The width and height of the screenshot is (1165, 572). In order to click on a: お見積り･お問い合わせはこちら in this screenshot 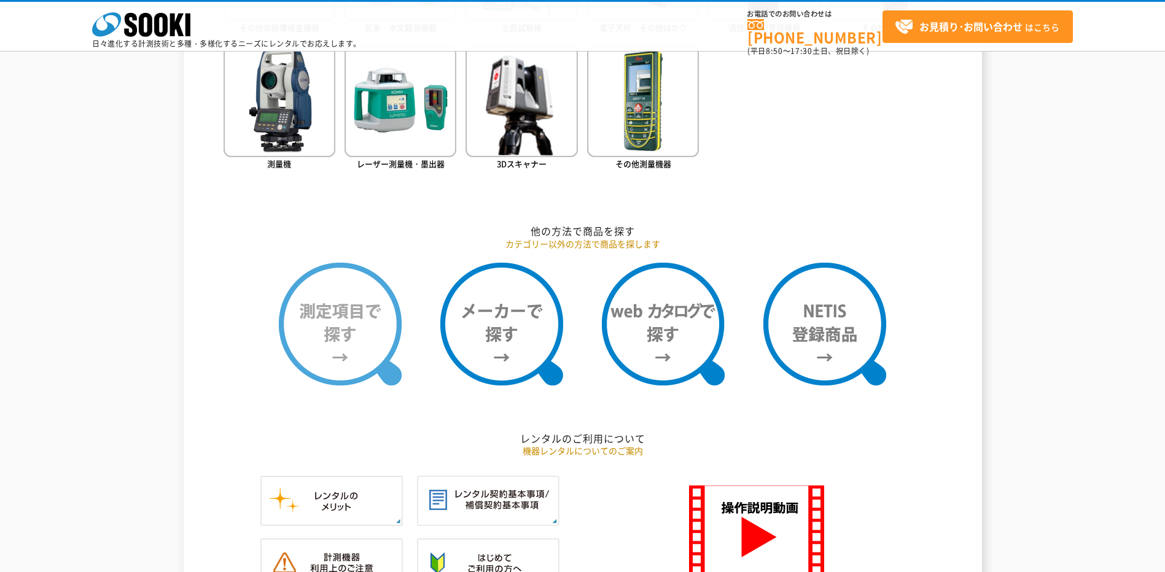, I will do `click(977, 26)`.